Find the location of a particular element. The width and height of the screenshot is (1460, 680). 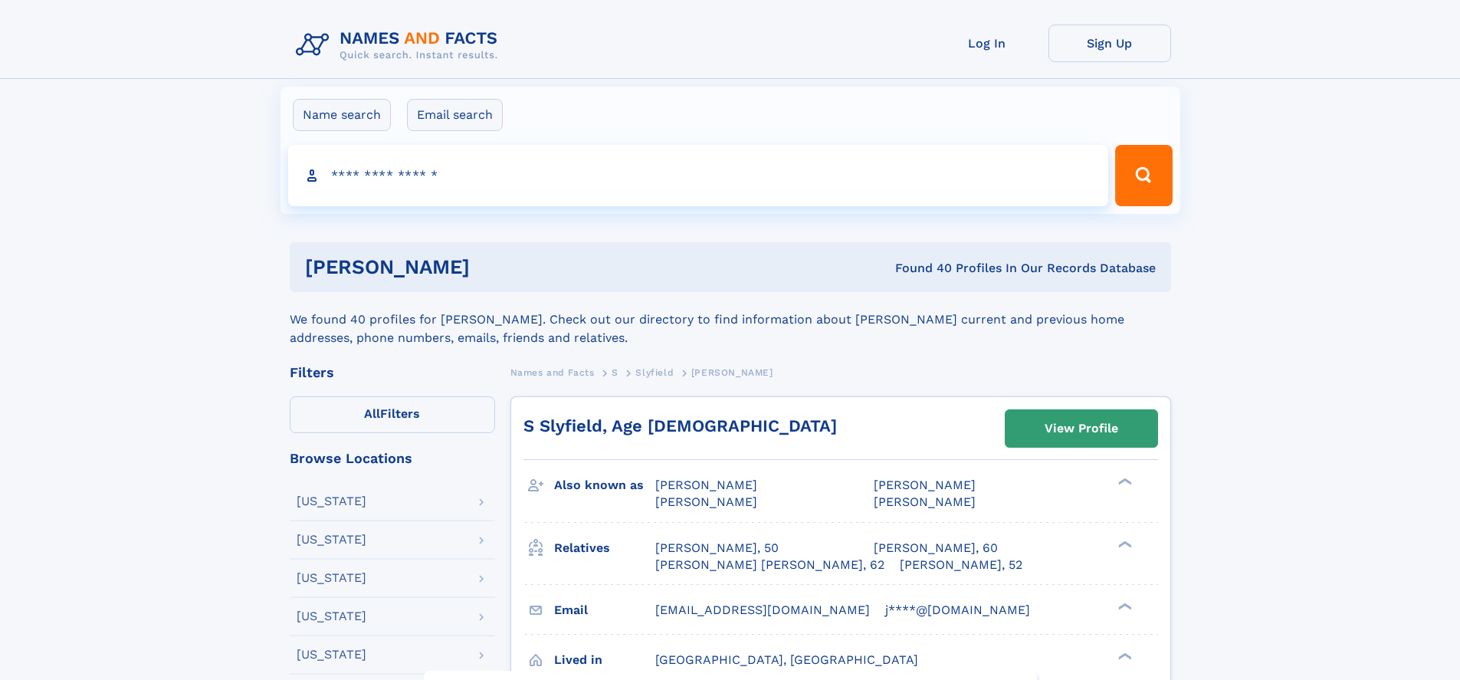

a: Slyfield is located at coordinates (655, 372).